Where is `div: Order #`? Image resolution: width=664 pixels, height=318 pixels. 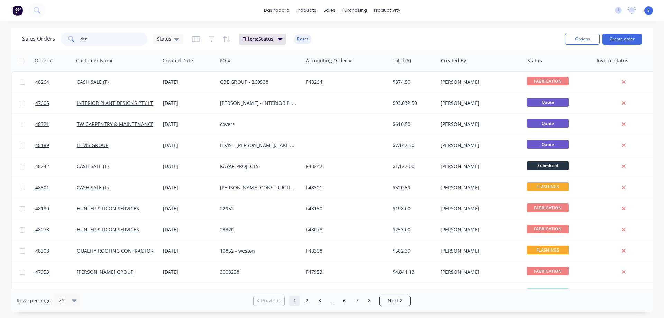
div: Order # is located at coordinates (44, 60).